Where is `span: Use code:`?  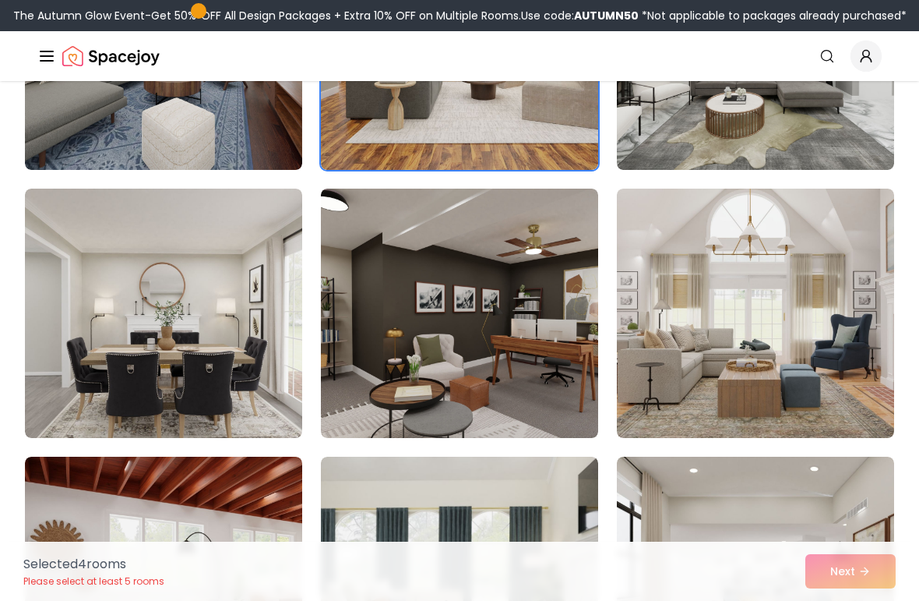 span: Use code: is located at coordinates (580, 16).